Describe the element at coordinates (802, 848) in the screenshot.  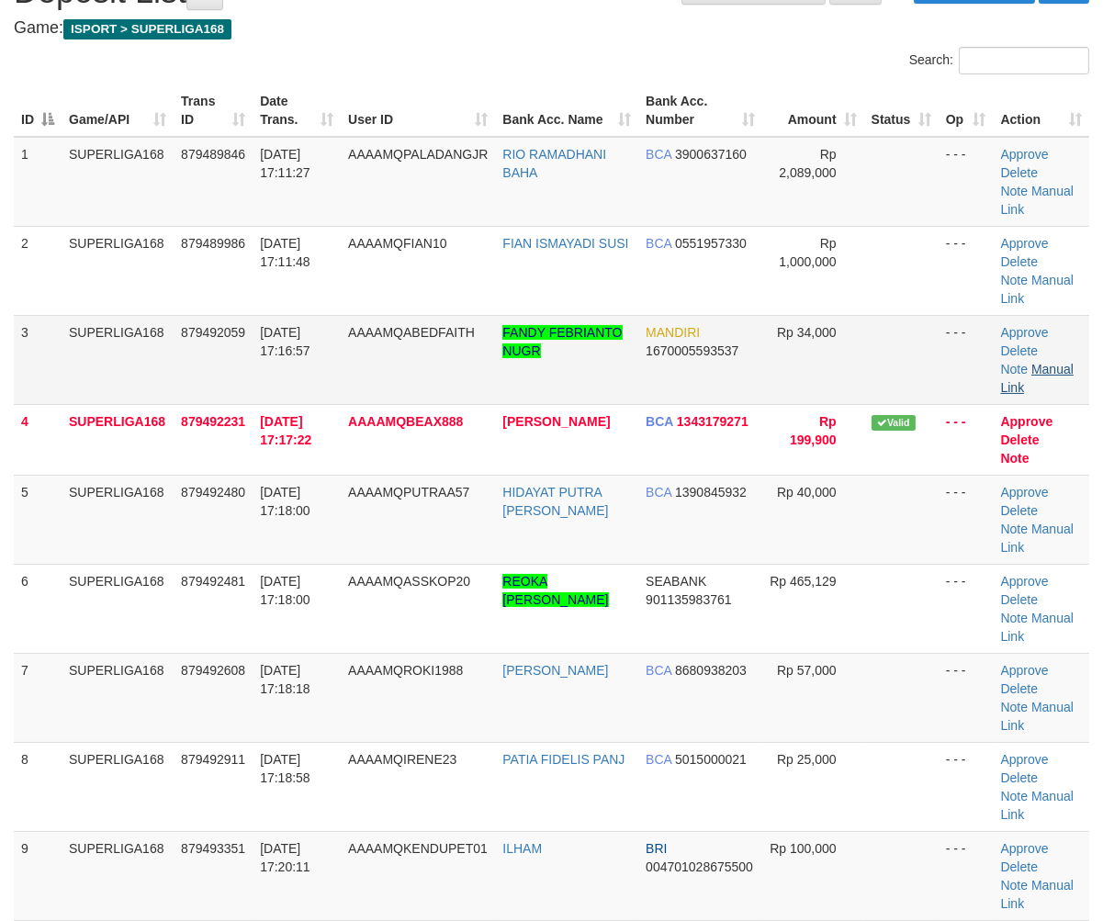
I see `span: Rp 100,000` at that location.